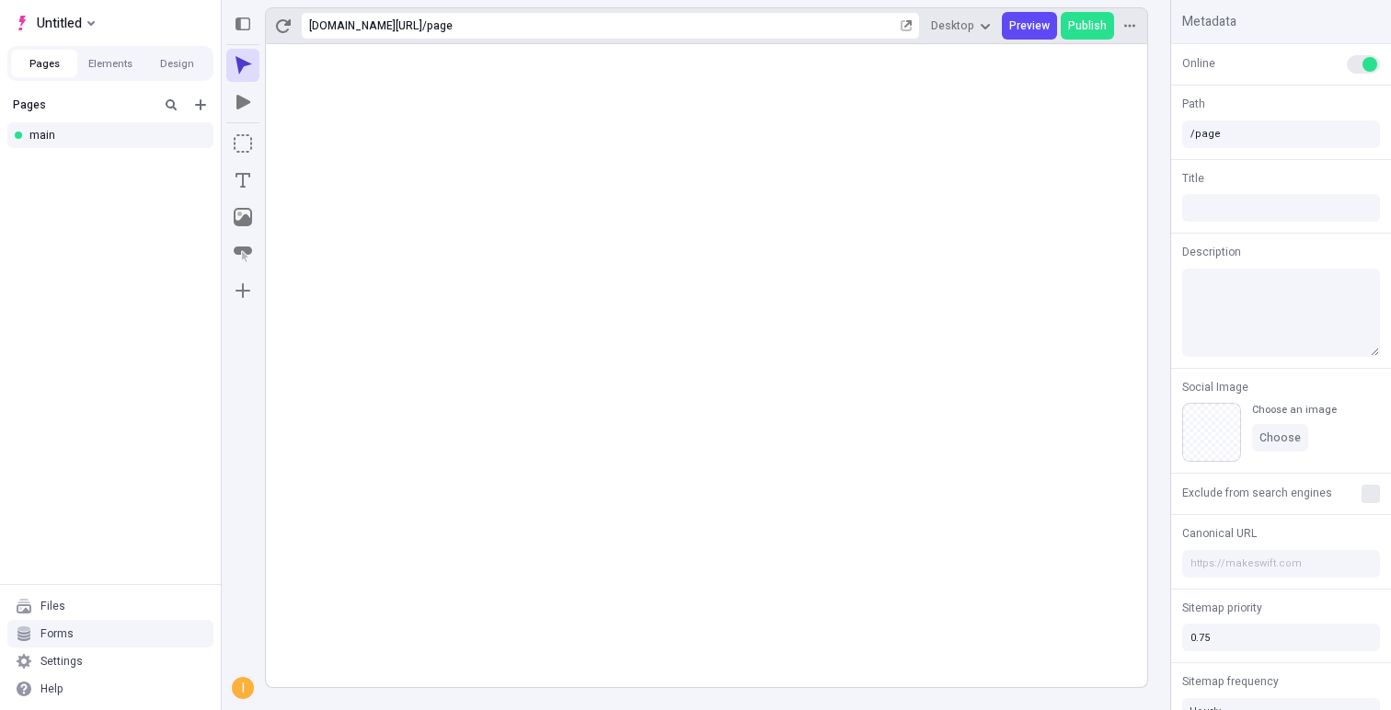 The height and width of the screenshot is (710, 1391). I want to click on div: Help, so click(52, 689).